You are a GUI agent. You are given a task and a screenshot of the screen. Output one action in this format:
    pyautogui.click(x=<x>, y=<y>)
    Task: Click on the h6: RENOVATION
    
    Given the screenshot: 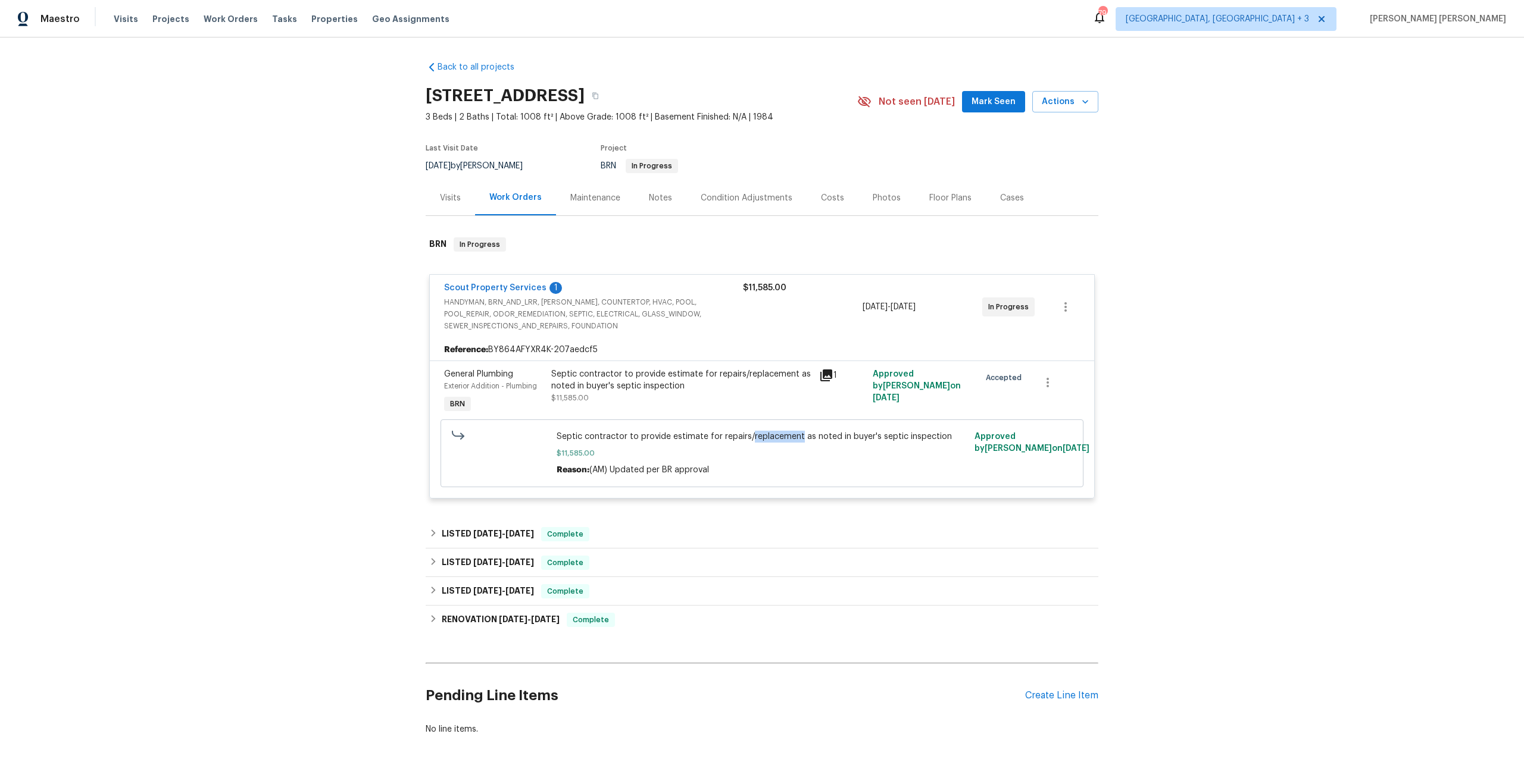 What is the action you would take?
    pyautogui.click(x=500, y=620)
    